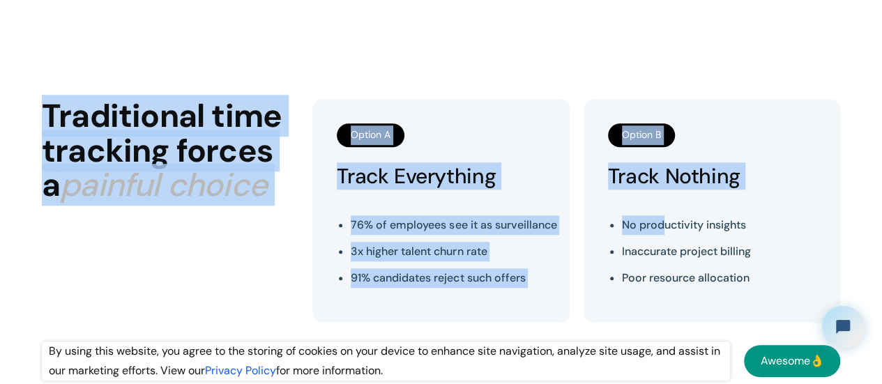  Describe the element at coordinates (453, 252) in the screenshot. I see `li: 3x higher talent churn rate` at that location.